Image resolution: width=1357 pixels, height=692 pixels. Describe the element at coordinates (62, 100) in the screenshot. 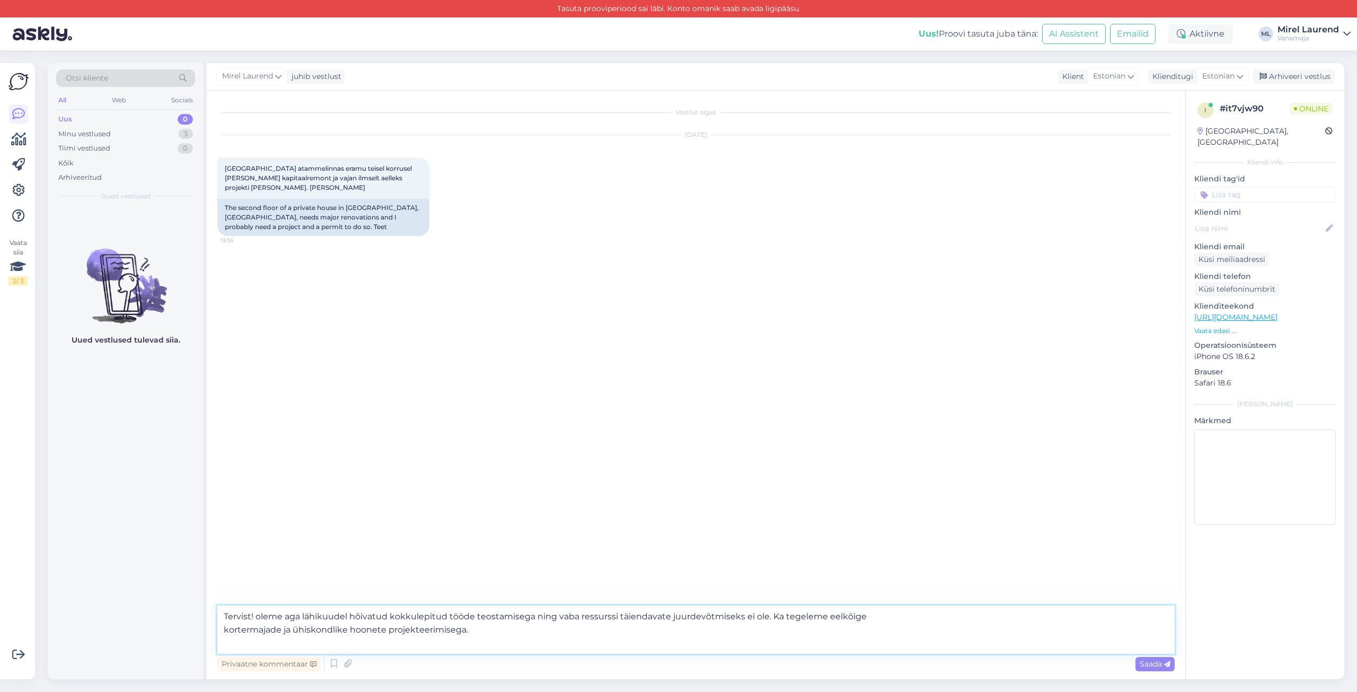

I see `div: All` at that location.